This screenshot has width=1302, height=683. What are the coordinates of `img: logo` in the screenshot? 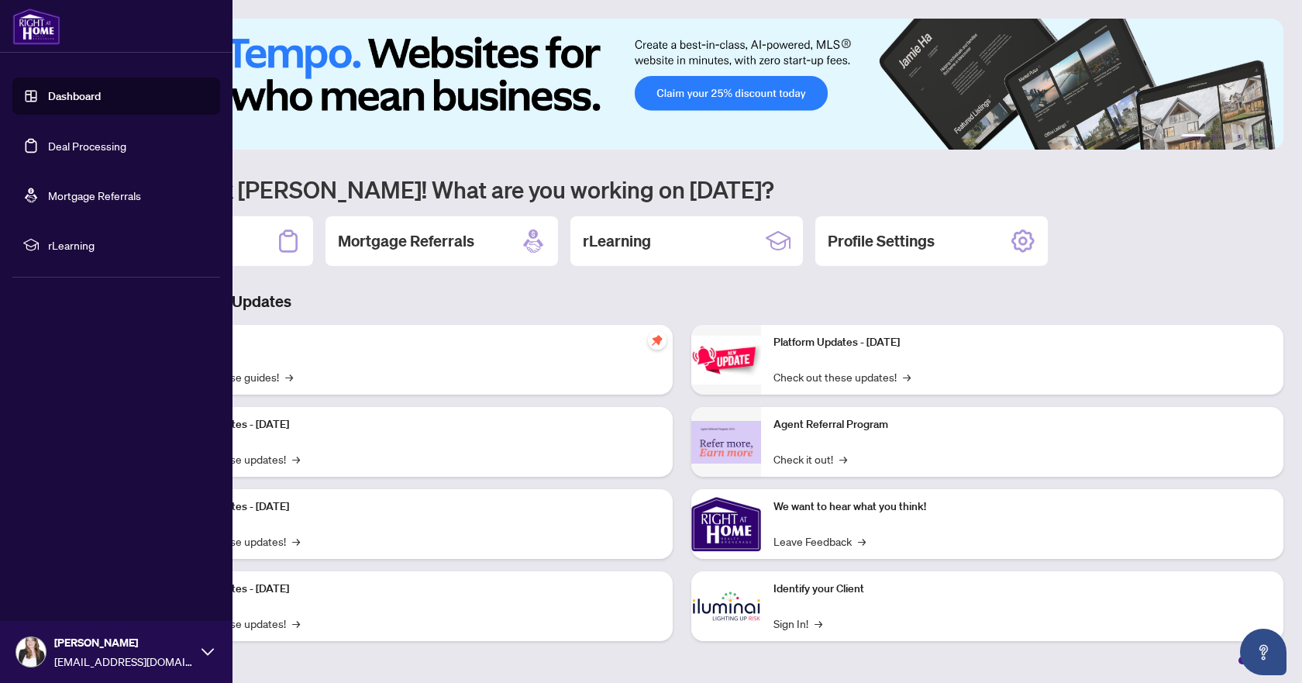 It's located at (36, 26).